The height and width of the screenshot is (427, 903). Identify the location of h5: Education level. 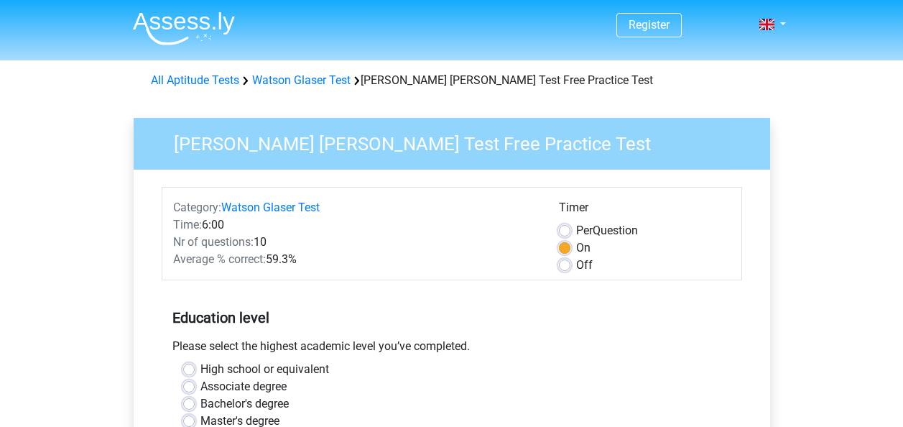
(452, 317).